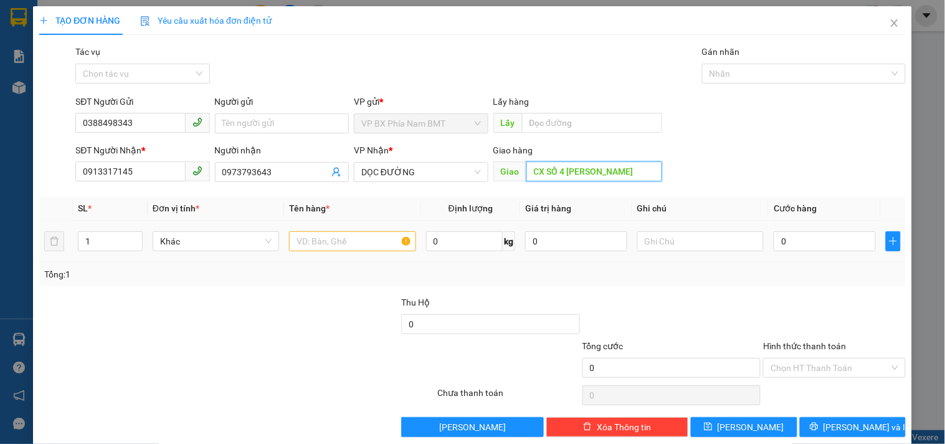 The width and height of the screenshot is (945, 444). I want to click on span: TẠO ĐƠN HÀNG, so click(80, 21).